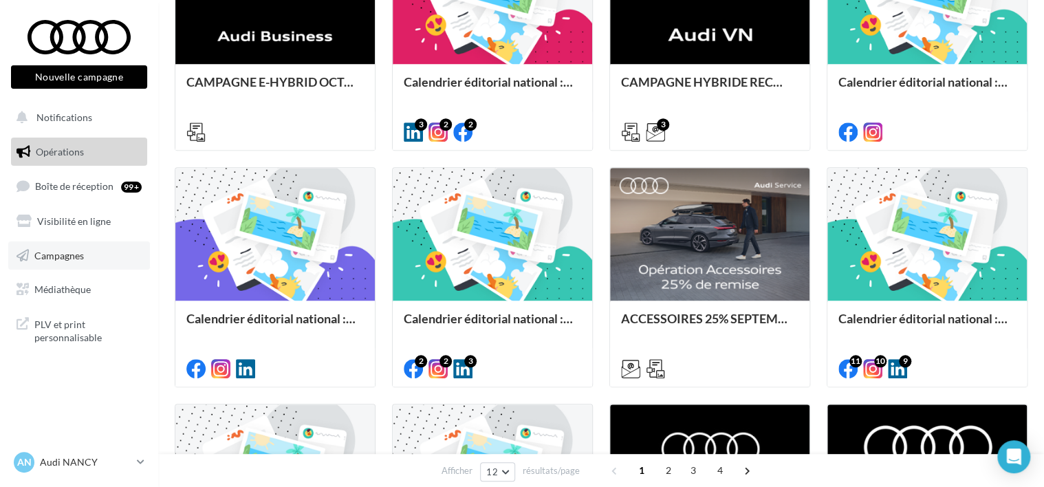 The width and height of the screenshot is (1044, 487). Describe the element at coordinates (79, 462) in the screenshot. I see `a: AN Audi NANCY` at that location.